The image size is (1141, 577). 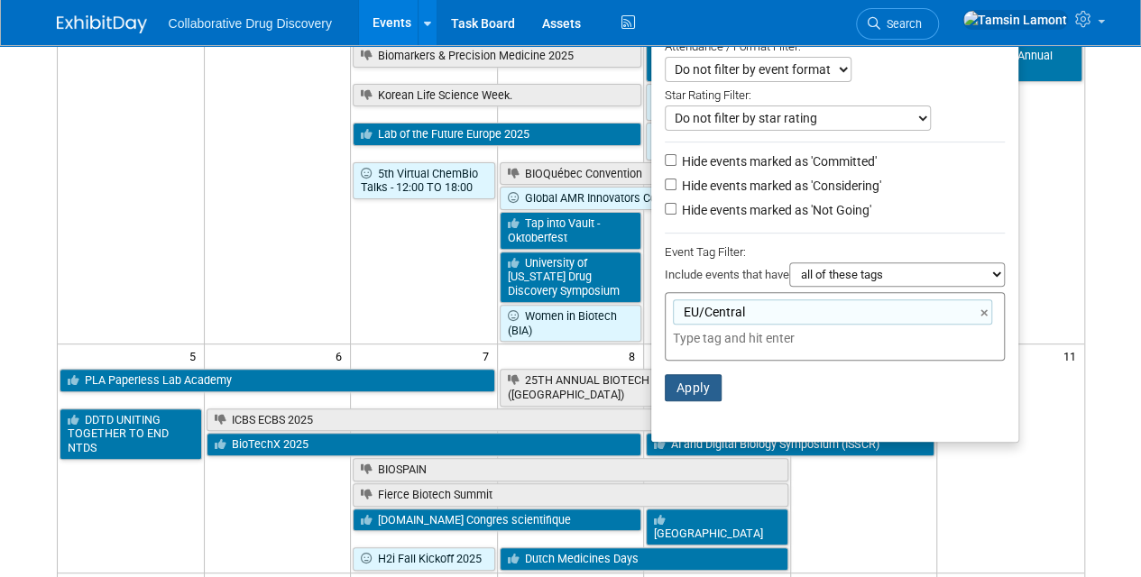 What do you see at coordinates (834, 94) in the screenshot?
I see `div: Star Rating Filter:` at bounding box center [834, 94].